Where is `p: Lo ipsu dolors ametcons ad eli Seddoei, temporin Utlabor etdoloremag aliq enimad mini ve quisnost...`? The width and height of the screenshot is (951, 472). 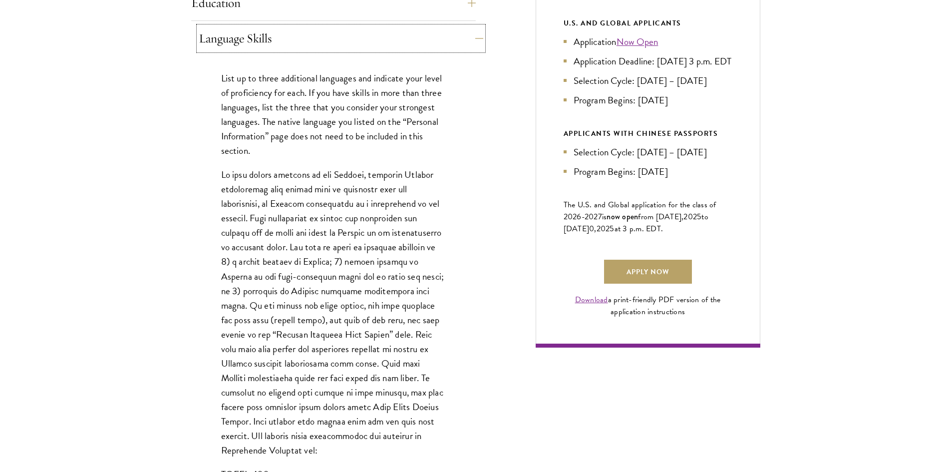 p: Lo ipsu dolors ametcons ad eli Seddoei, temporin Utlabor etdoloremag aliq enimad mini ve quisnost... is located at coordinates (333, 312).